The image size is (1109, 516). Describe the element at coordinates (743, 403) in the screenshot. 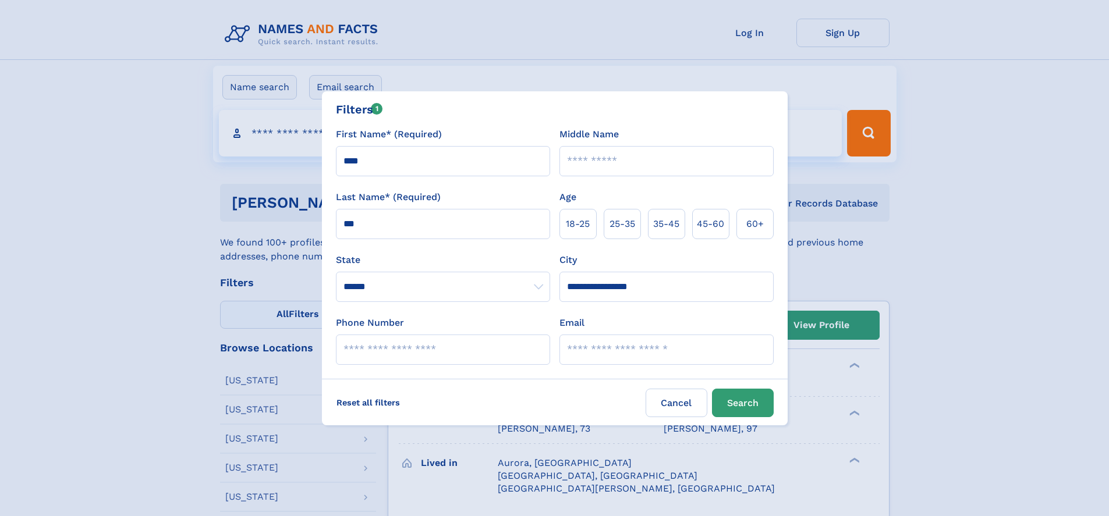

I see `button: Search` at that location.